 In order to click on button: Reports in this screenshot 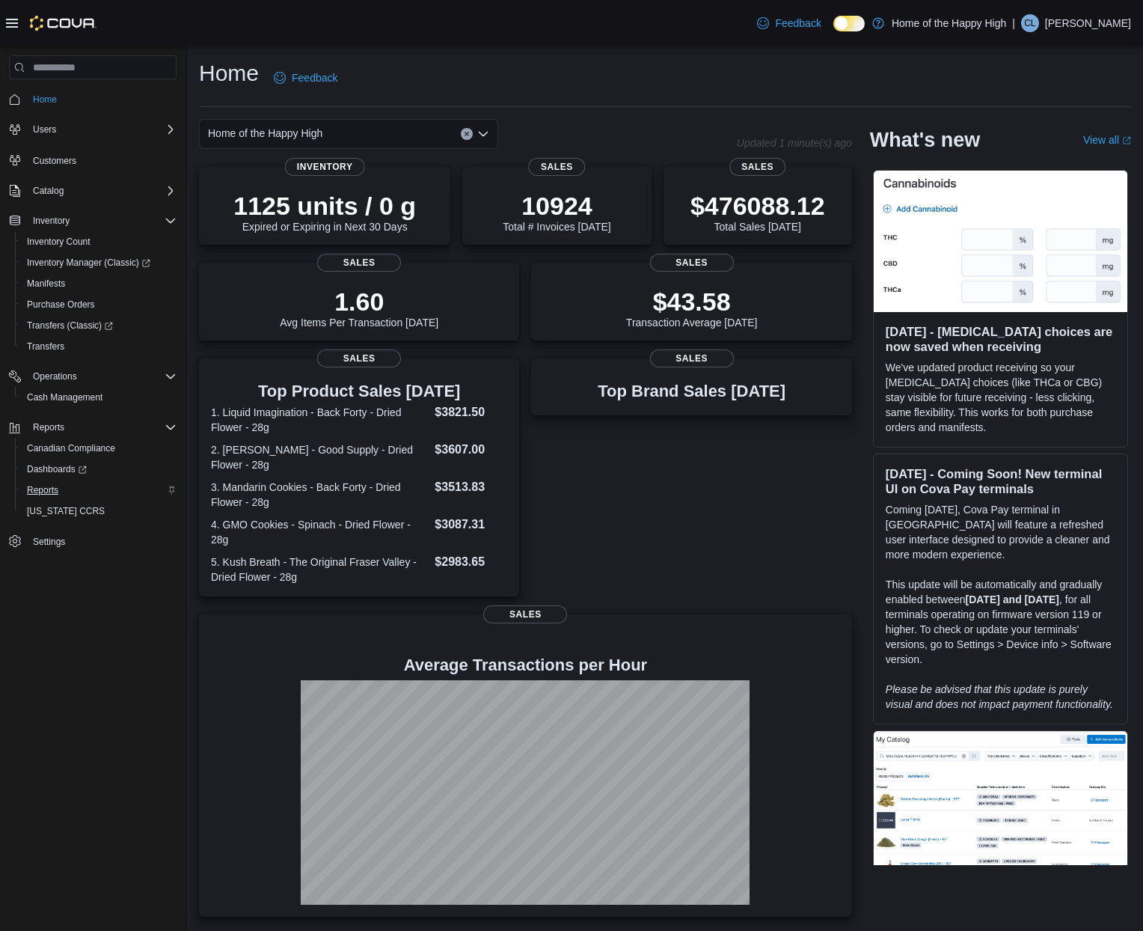, I will do `click(93, 427)`.